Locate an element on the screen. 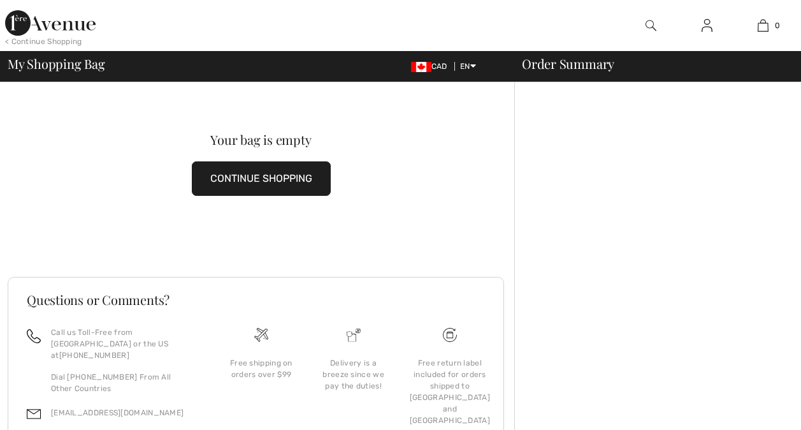 The height and width of the screenshot is (430, 801). img: call is located at coordinates (34, 336).